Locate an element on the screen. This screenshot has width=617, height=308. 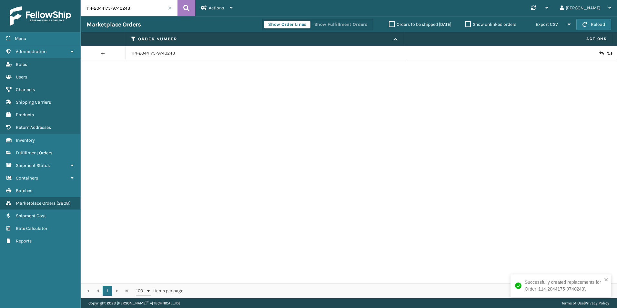
span: Rate Calculator is located at coordinates (32, 228).